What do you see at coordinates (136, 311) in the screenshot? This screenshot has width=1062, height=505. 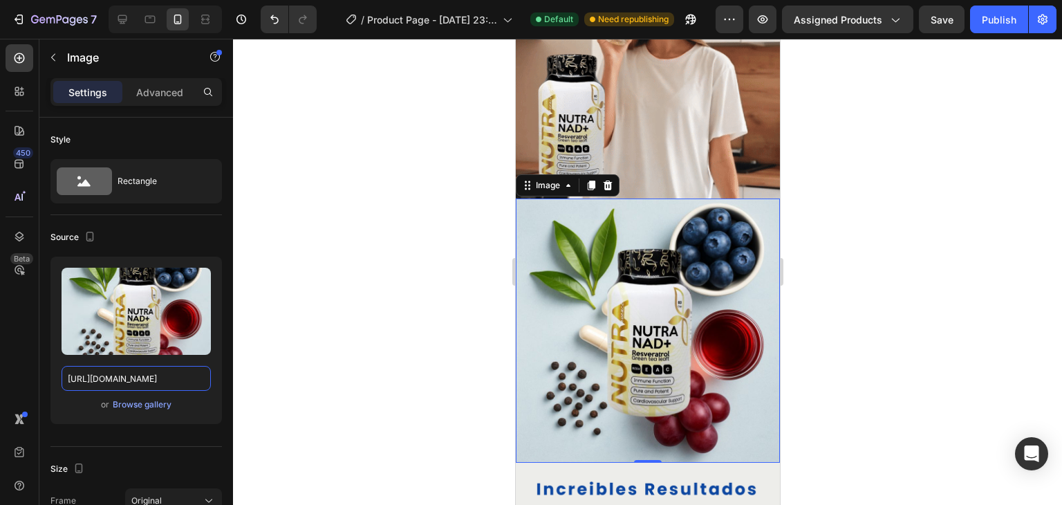 I see `img: preview-image` at bounding box center [136, 311].